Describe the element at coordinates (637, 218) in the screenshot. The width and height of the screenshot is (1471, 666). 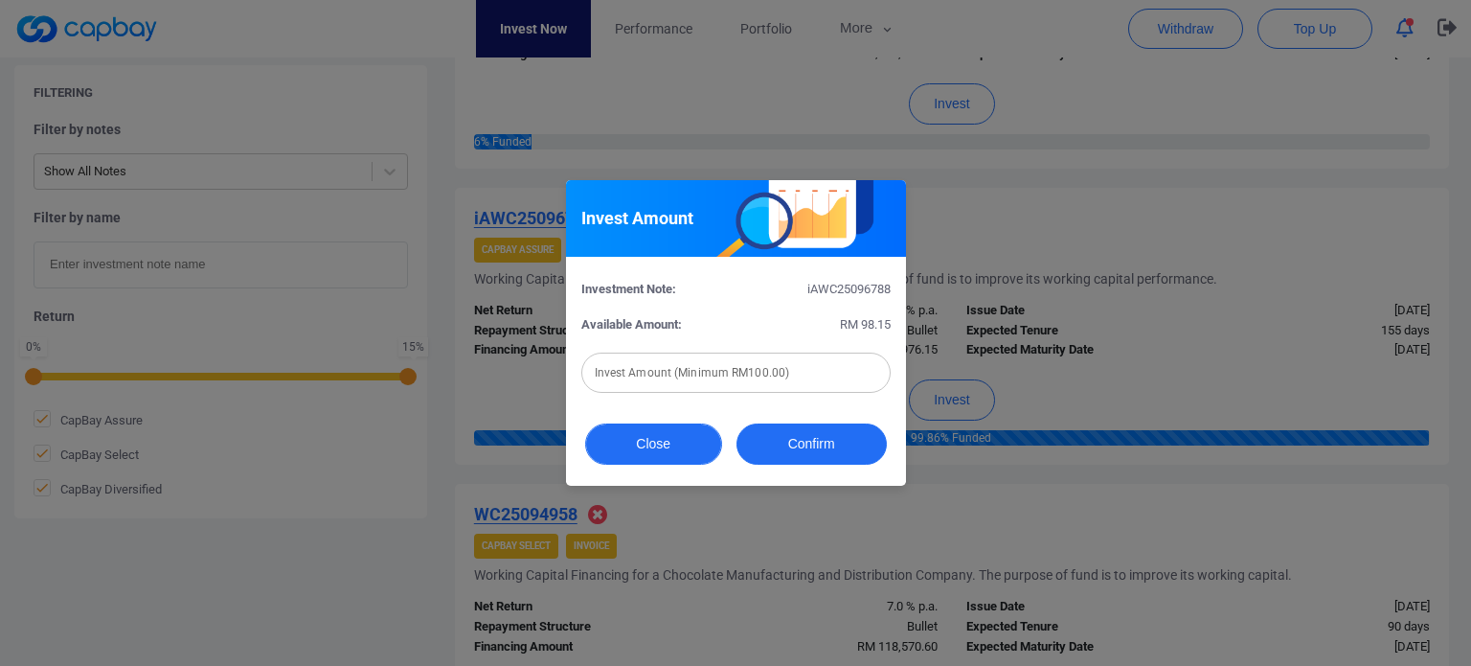
I see `h5: Invest Amount` at that location.